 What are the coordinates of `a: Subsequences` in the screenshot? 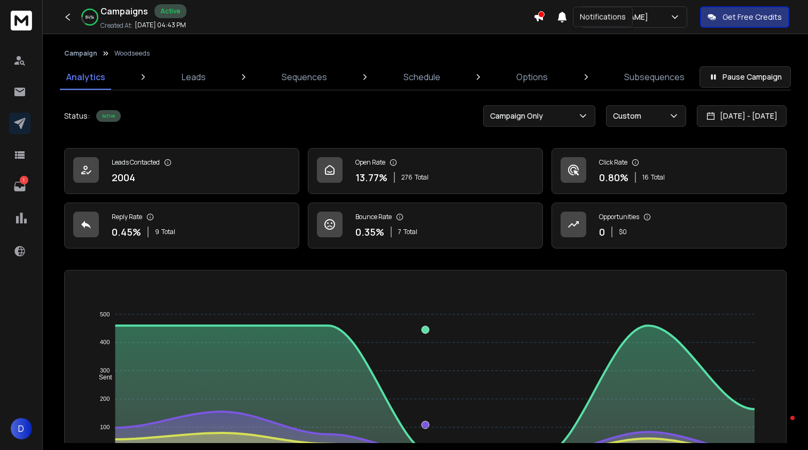 It's located at (654, 77).